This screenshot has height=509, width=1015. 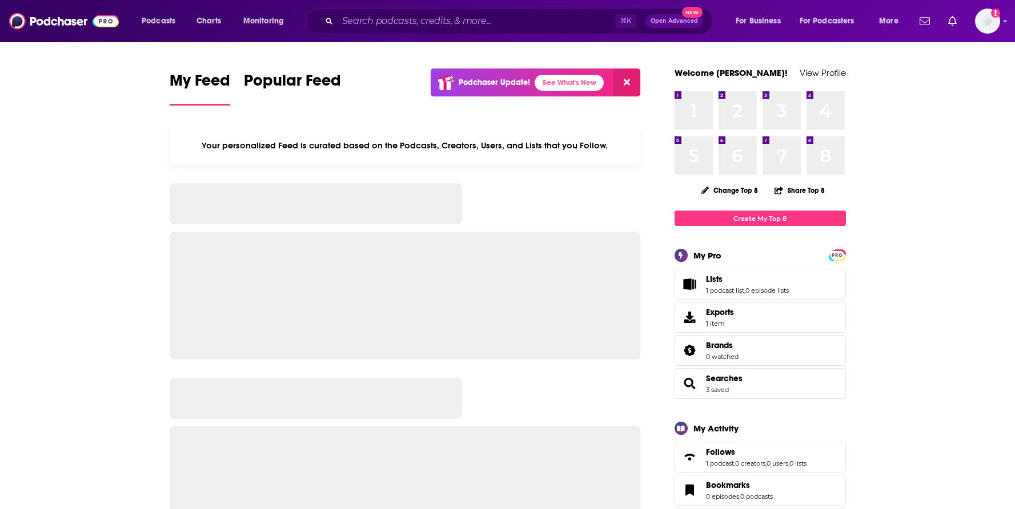 What do you see at coordinates (756, 497) in the screenshot?
I see `a: 0 podcasts` at bounding box center [756, 497].